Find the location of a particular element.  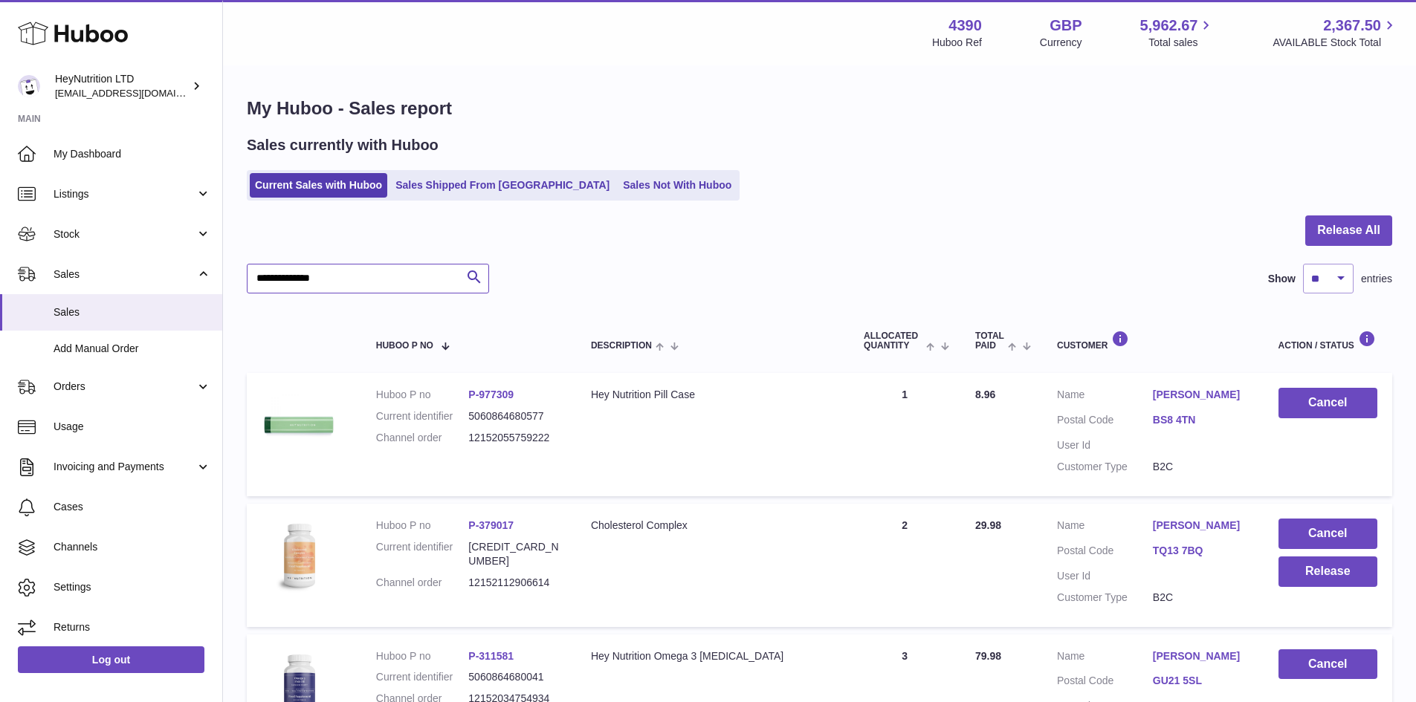

span: 5,962.67 is located at coordinates (1169, 25).